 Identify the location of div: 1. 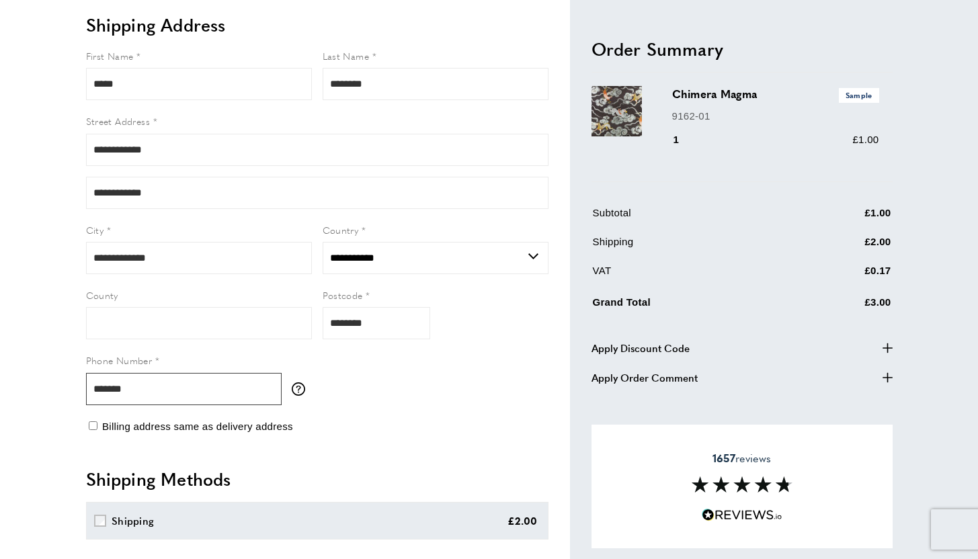
(685, 140).